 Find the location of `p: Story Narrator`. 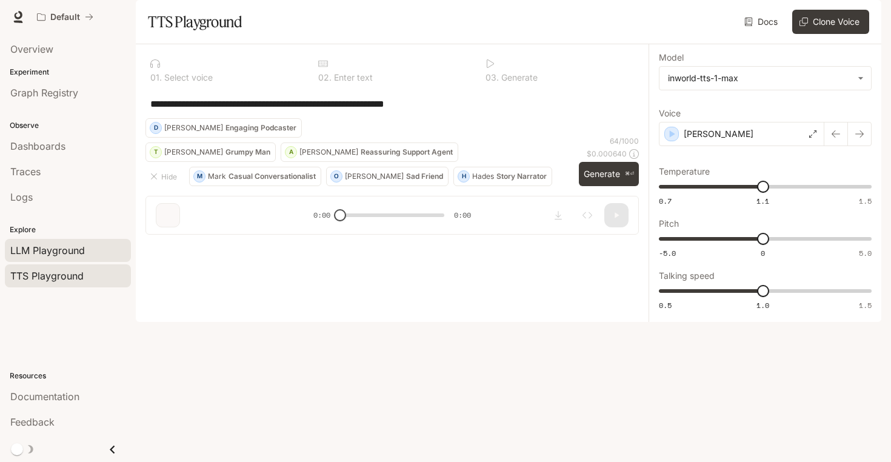

p: Story Narrator is located at coordinates (521, 176).